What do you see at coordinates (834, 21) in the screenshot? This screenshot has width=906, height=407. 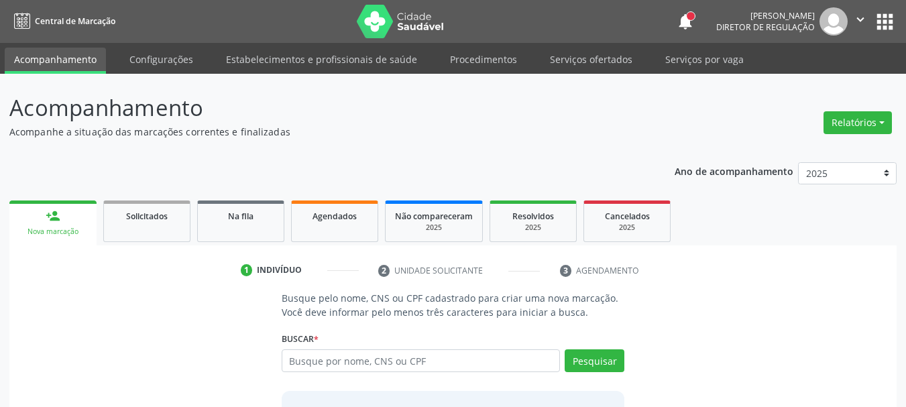 I see `img: img` at bounding box center [834, 21].